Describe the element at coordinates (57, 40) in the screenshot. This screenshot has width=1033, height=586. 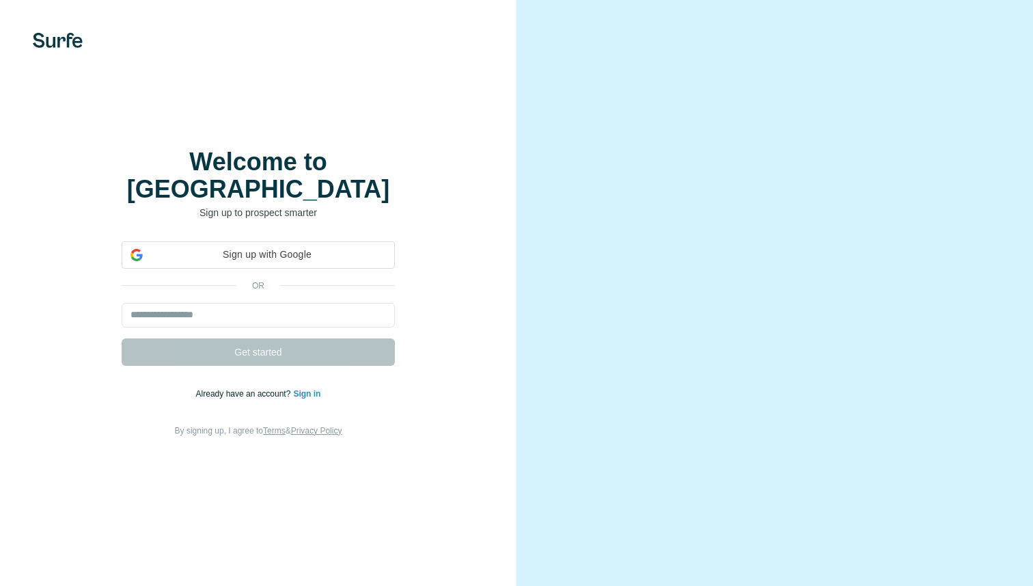
I see `img: Surfe's logo` at that location.